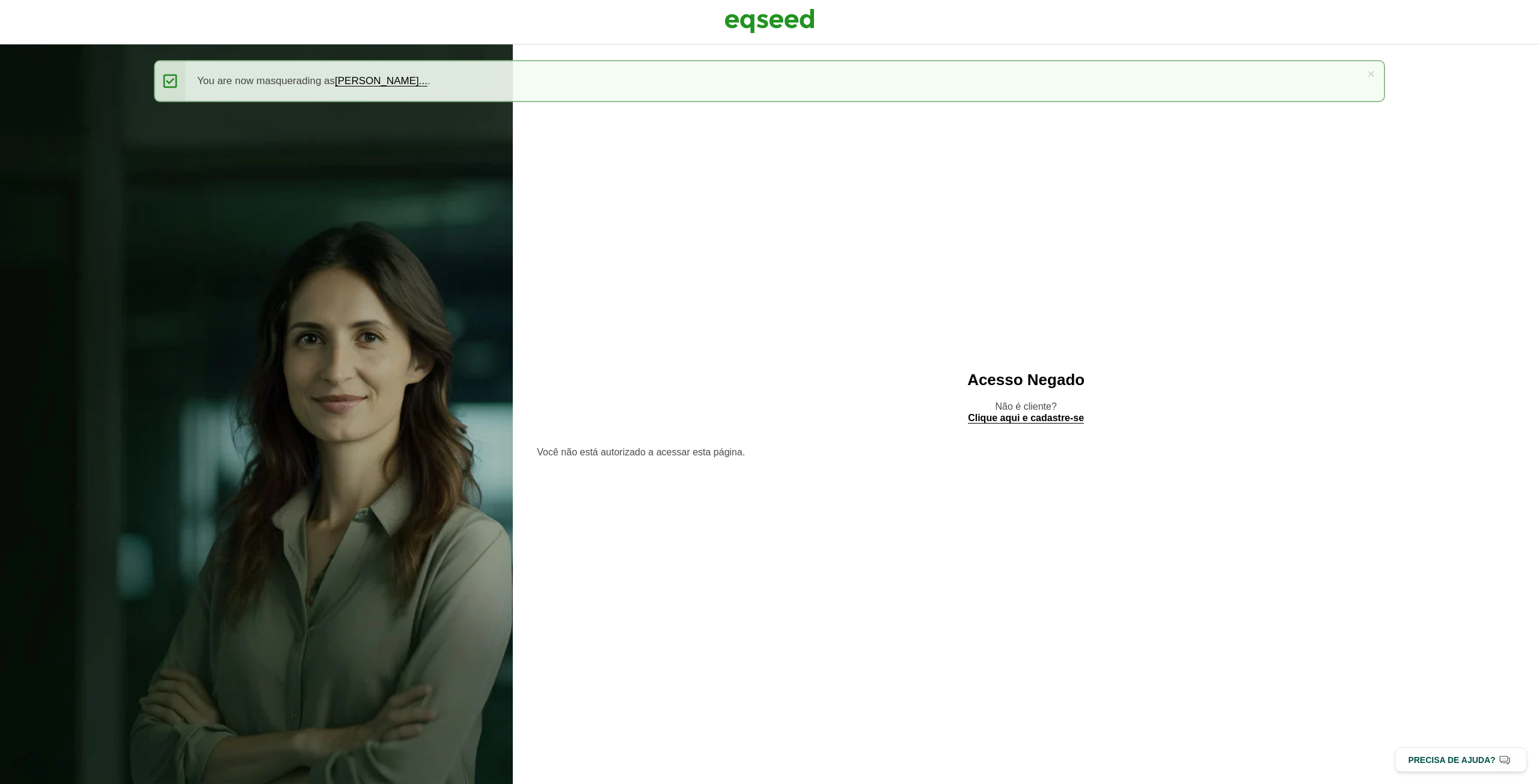 Image resolution: width=1539 pixels, height=784 pixels. I want to click on img: EqSeed Logo, so click(770, 21).